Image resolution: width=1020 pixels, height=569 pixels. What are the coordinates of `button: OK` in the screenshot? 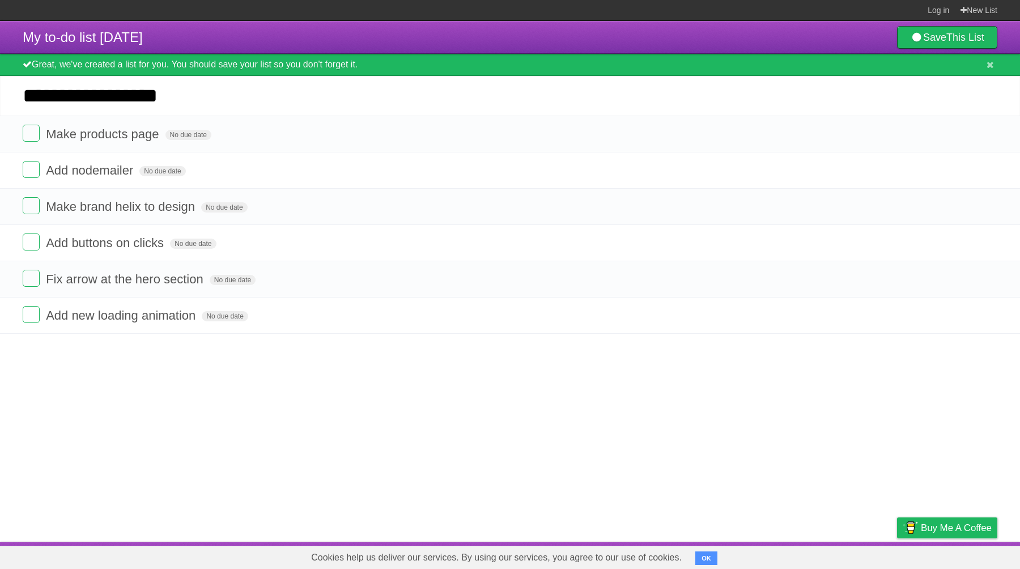 It's located at (706, 558).